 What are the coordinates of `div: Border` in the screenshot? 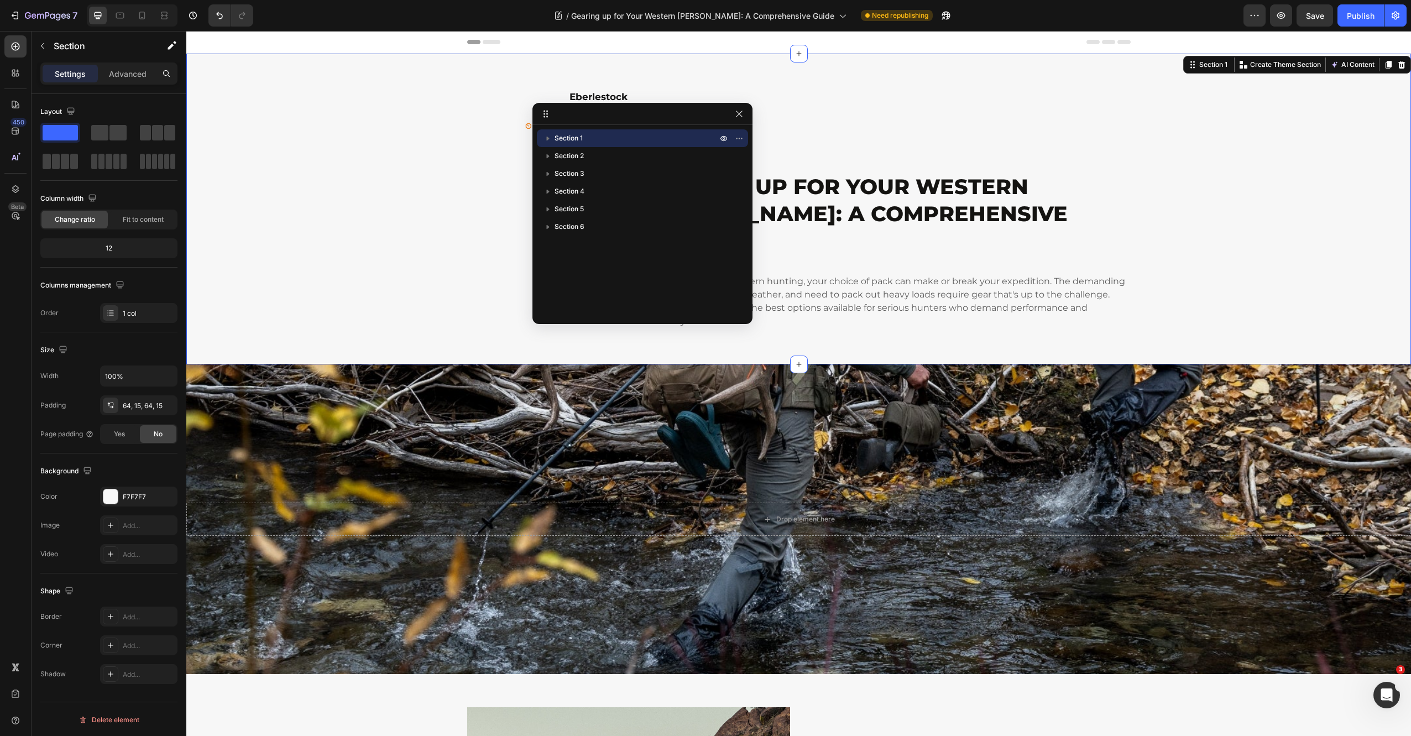 It's located at (51, 616).